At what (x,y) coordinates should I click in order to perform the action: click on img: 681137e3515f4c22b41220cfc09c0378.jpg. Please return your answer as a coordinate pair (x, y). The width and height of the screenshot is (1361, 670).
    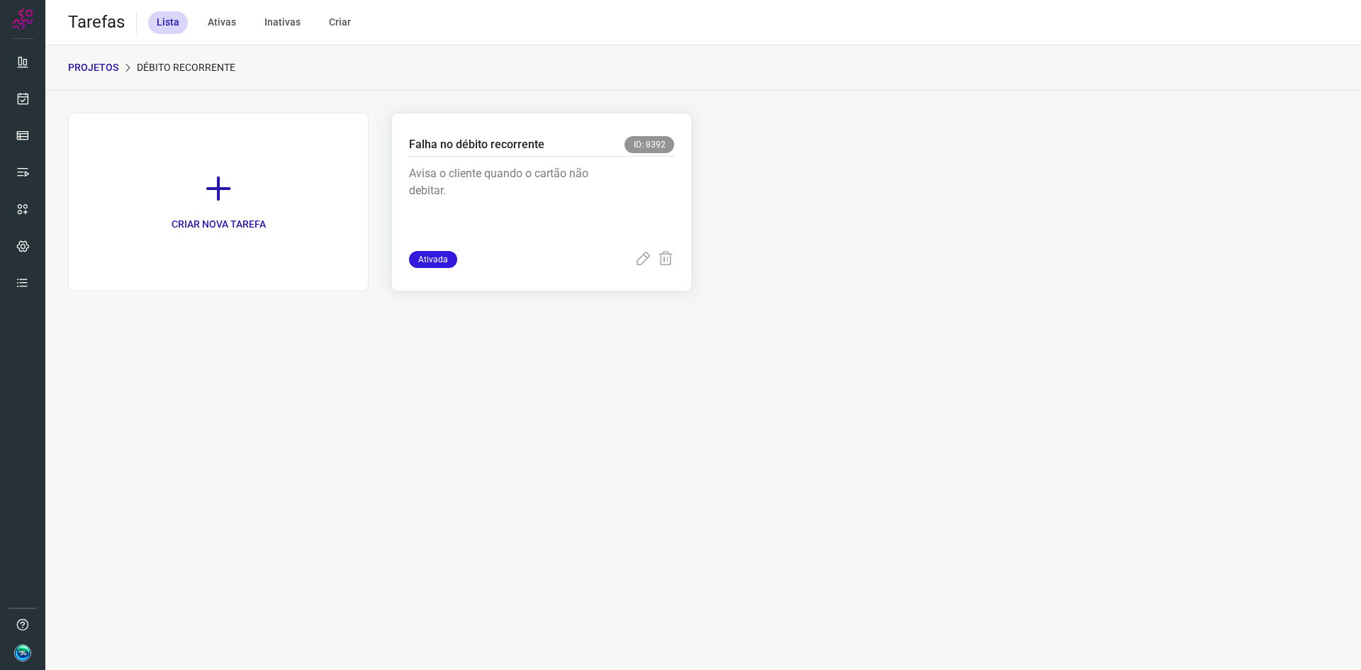
    Looking at the image, I should click on (23, 653).